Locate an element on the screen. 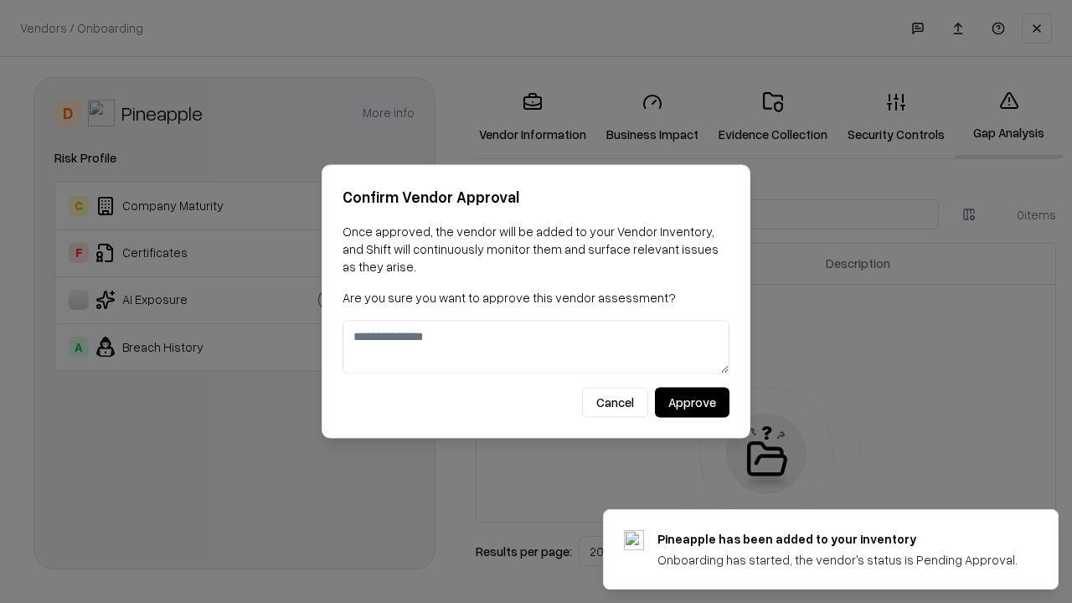 The height and width of the screenshot is (603, 1072). h2: Confirm Vendor Approval is located at coordinates (536, 197).